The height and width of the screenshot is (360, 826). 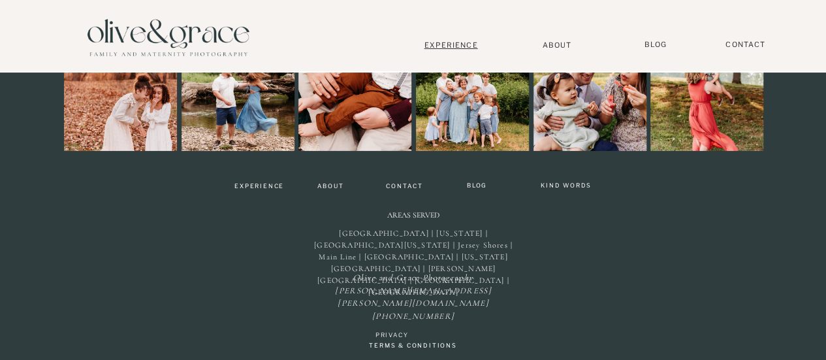 What do you see at coordinates (392, 334) in the screenshot?
I see `p: Privacy` at bounding box center [392, 334].